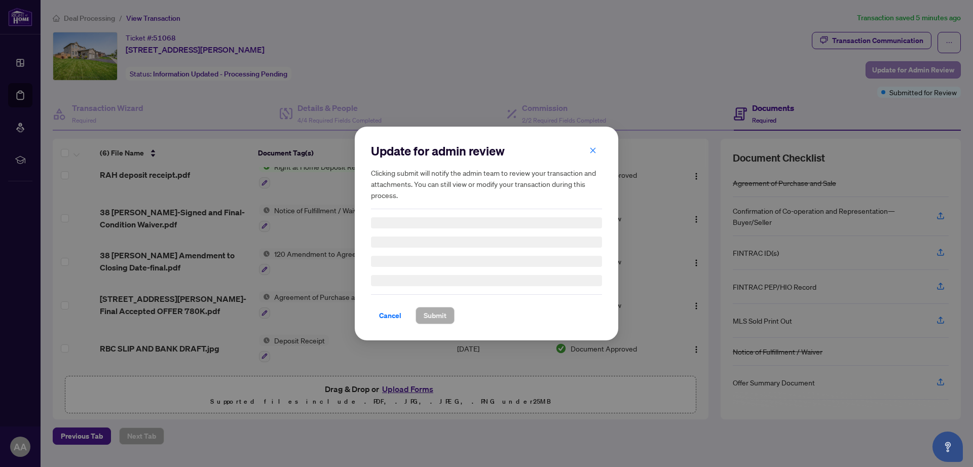  I want to click on button: Cancel, so click(390, 316).